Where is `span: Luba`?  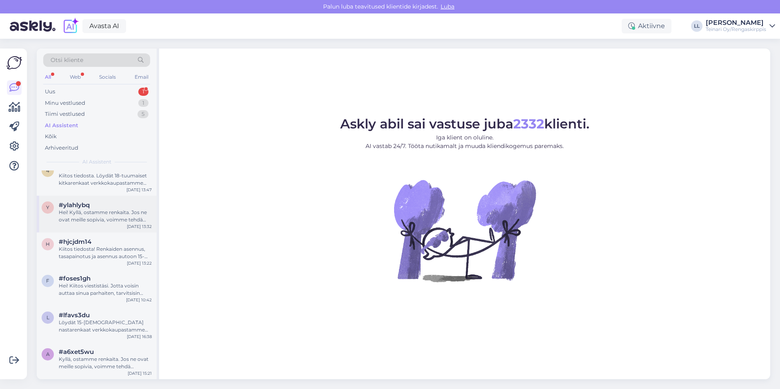
span: Luba is located at coordinates (447, 7).